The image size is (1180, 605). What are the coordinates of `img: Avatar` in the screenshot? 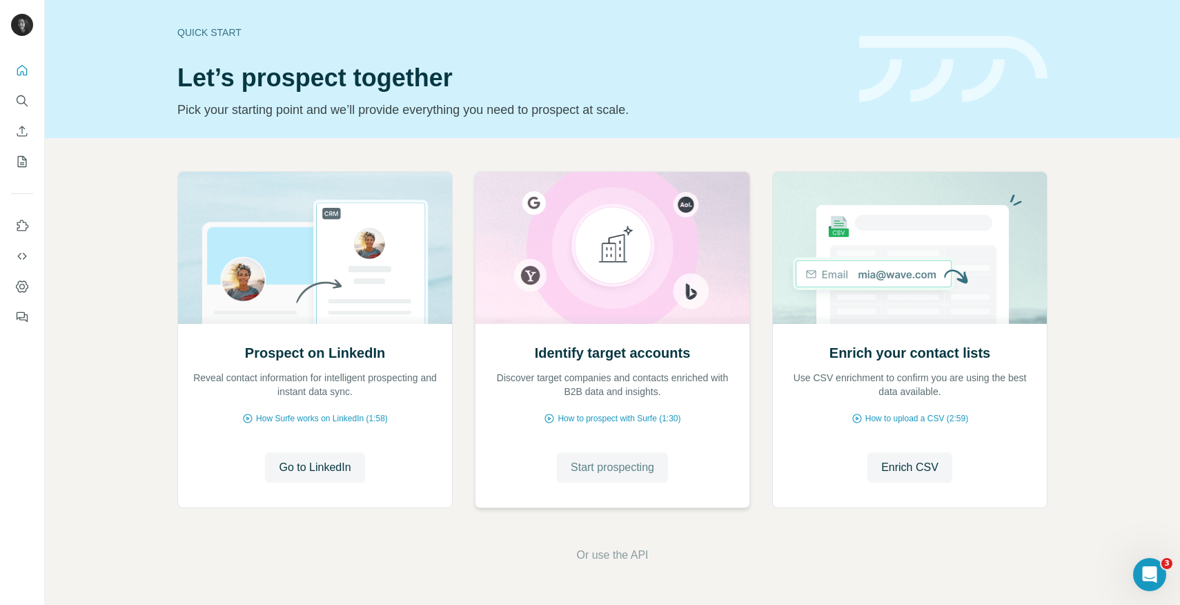 It's located at (22, 25).